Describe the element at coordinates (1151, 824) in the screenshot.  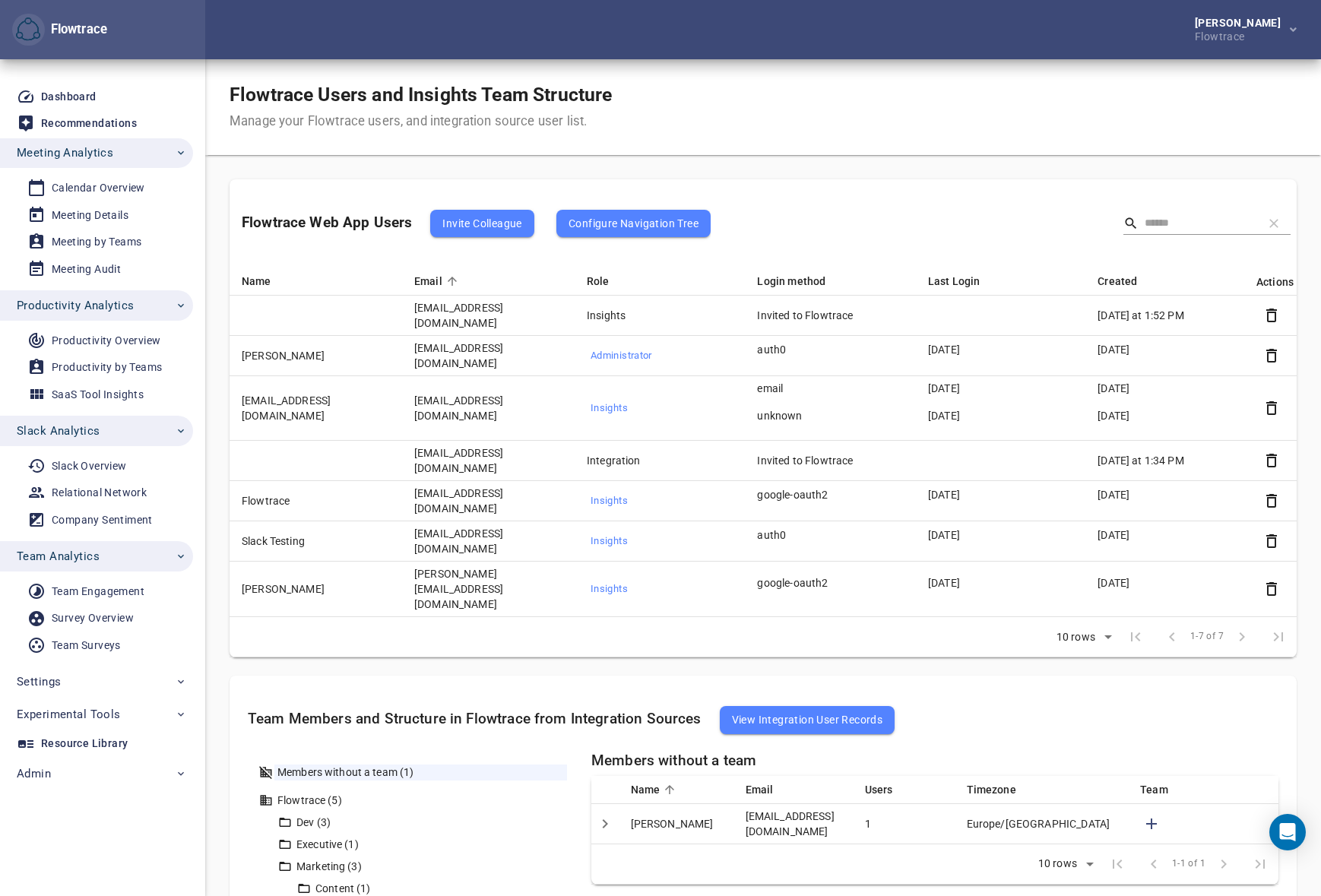
I see `button: Add team override.` at that location.